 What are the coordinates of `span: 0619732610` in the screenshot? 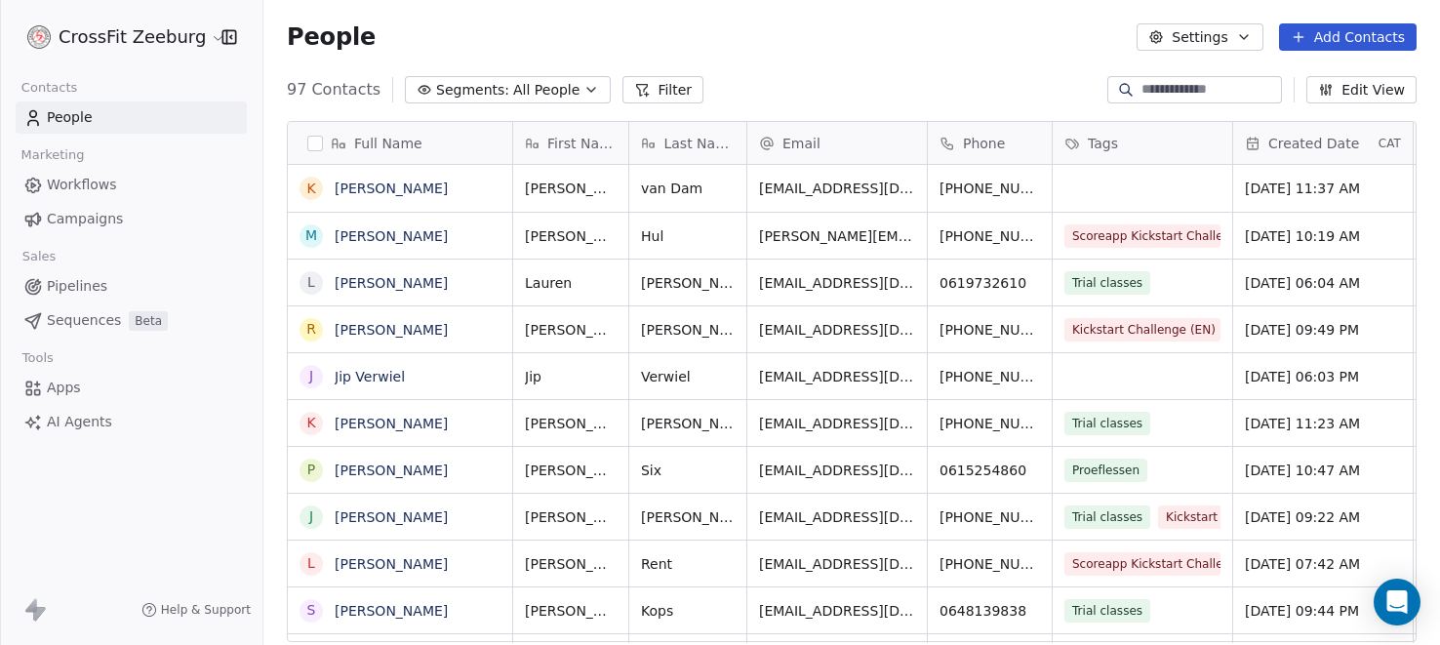 It's located at (989, 283).